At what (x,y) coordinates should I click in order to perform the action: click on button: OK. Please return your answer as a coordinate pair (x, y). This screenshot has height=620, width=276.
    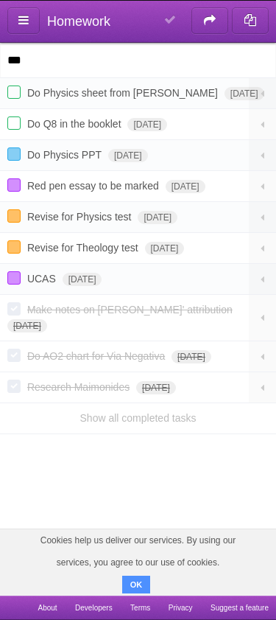
    Looking at the image, I should click on (136, 585).